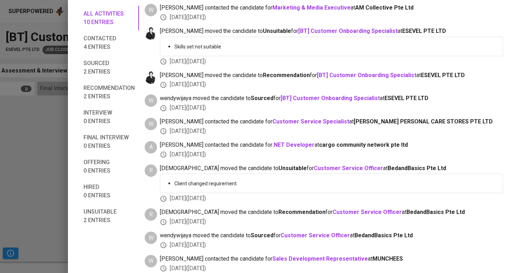 This screenshot has width=520, height=273. I want to click on span: Interview 0 entries, so click(109, 117).